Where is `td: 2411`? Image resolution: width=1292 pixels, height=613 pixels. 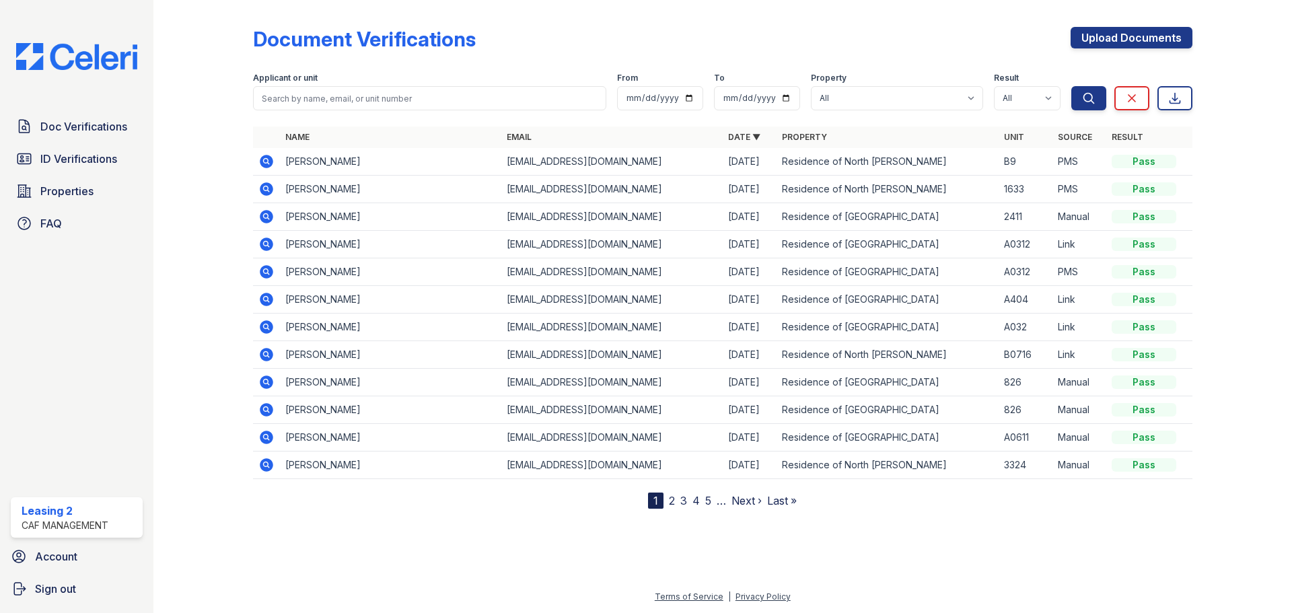
td: 2411 is located at coordinates (1025, 217).